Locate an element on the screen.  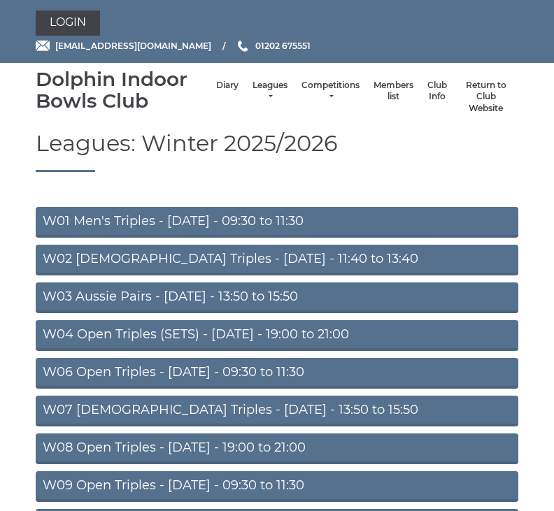
span: 01202 675551 is located at coordinates (282, 45).